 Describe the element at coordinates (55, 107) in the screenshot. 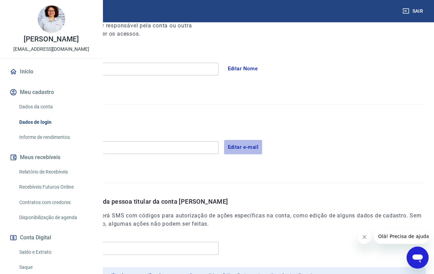

I see `a: Dados da conta` at that location.